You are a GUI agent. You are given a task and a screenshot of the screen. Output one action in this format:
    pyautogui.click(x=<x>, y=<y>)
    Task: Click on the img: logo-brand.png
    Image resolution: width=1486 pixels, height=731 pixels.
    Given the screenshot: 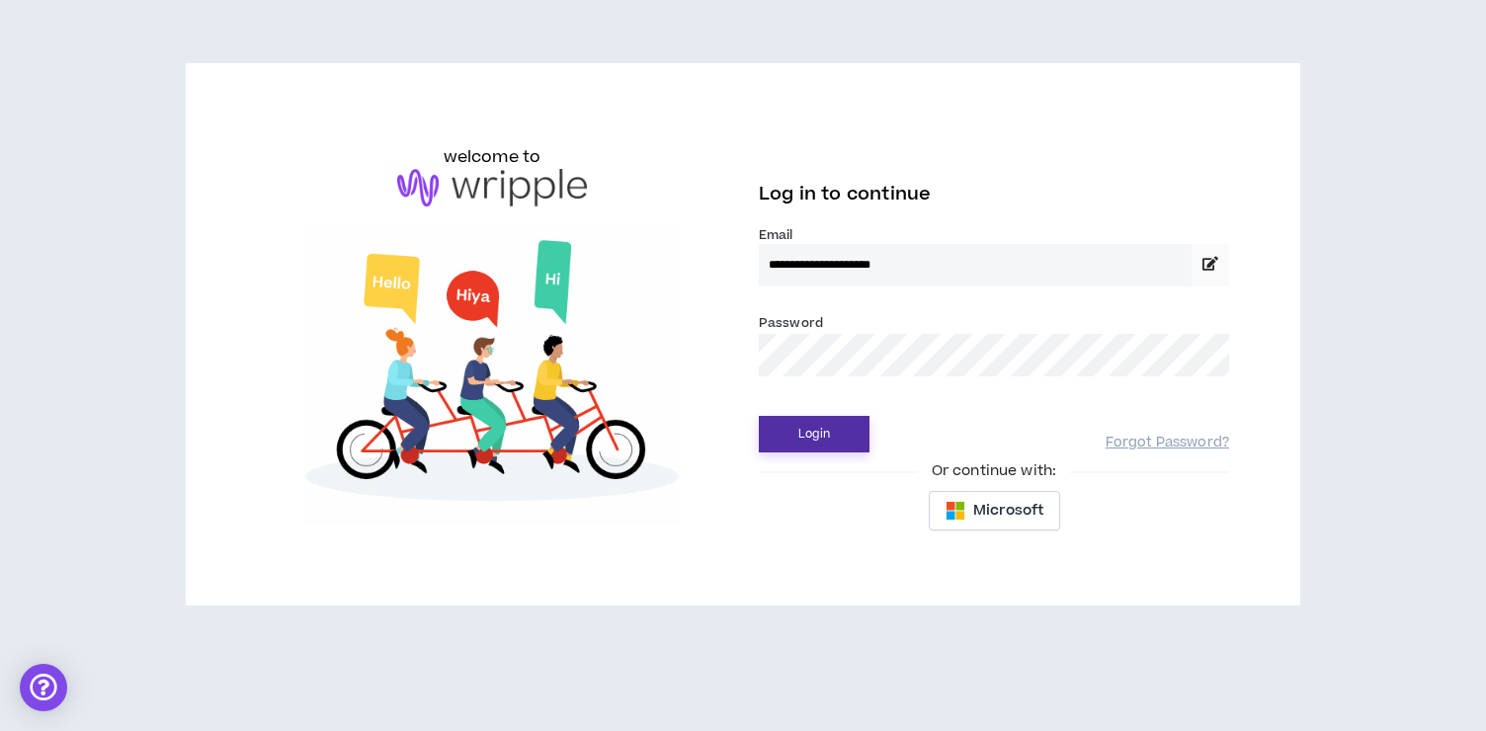 What is the action you would take?
    pyautogui.click(x=492, y=188)
    